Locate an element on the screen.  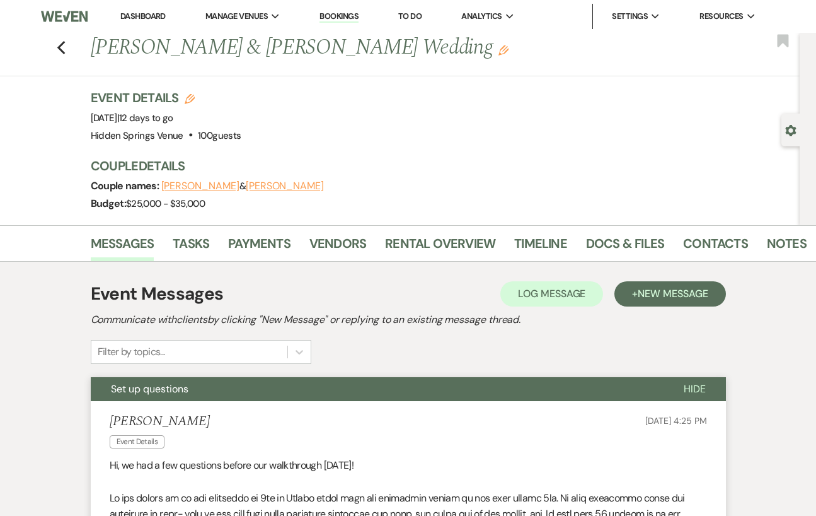
button: Log Message is located at coordinates (552, 294).